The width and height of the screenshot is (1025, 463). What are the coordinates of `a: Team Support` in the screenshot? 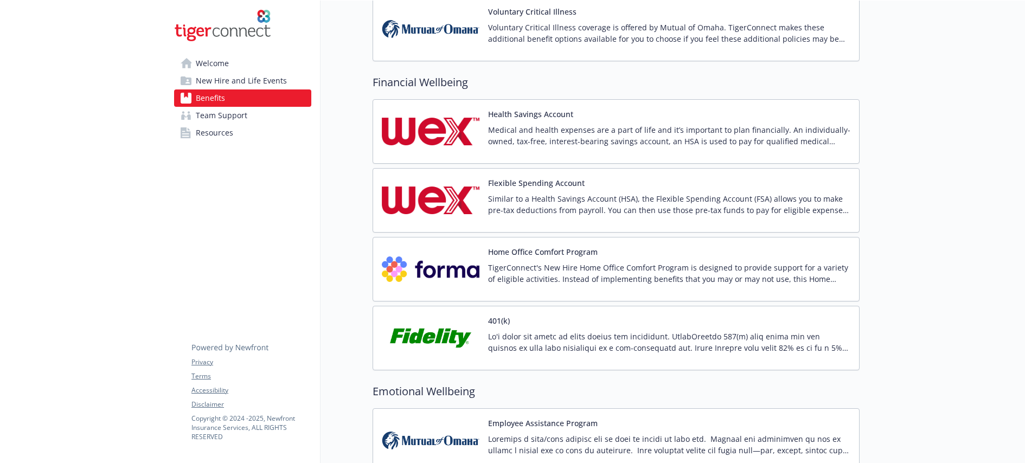 It's located at (242, 115).